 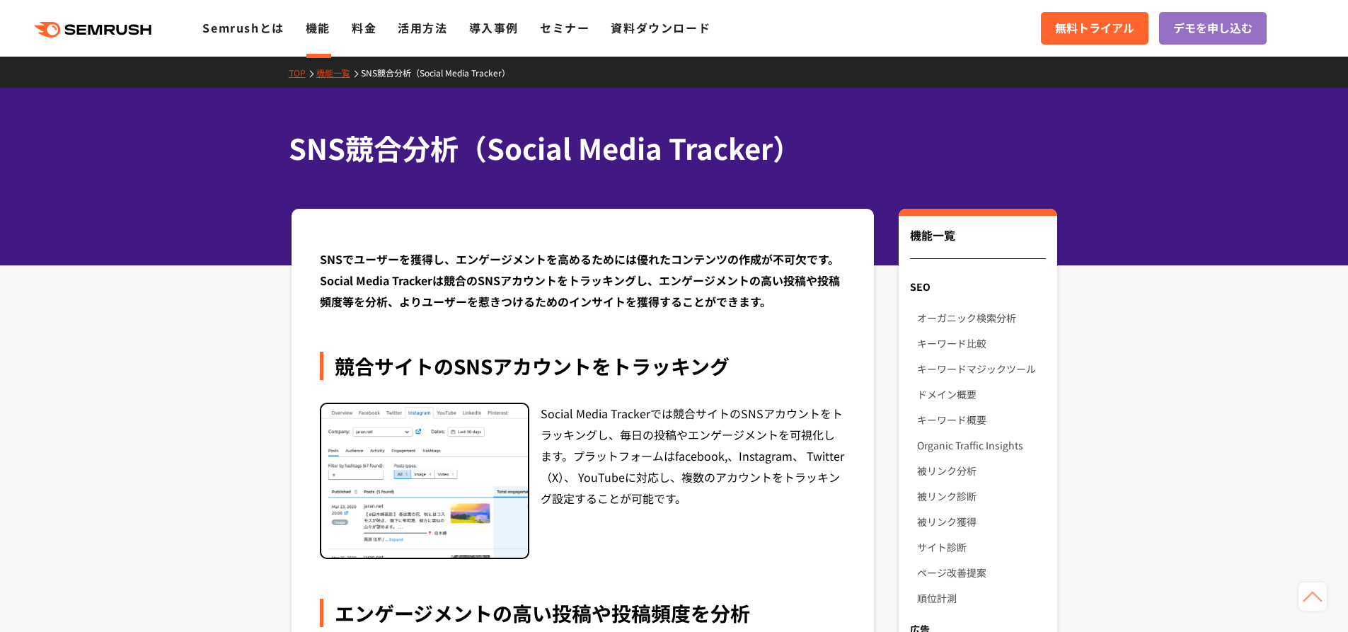 What do you see at coordinates (977, 243) in the screenshot?
I see `div: 機能一覧` at bounding box center [977, 243].